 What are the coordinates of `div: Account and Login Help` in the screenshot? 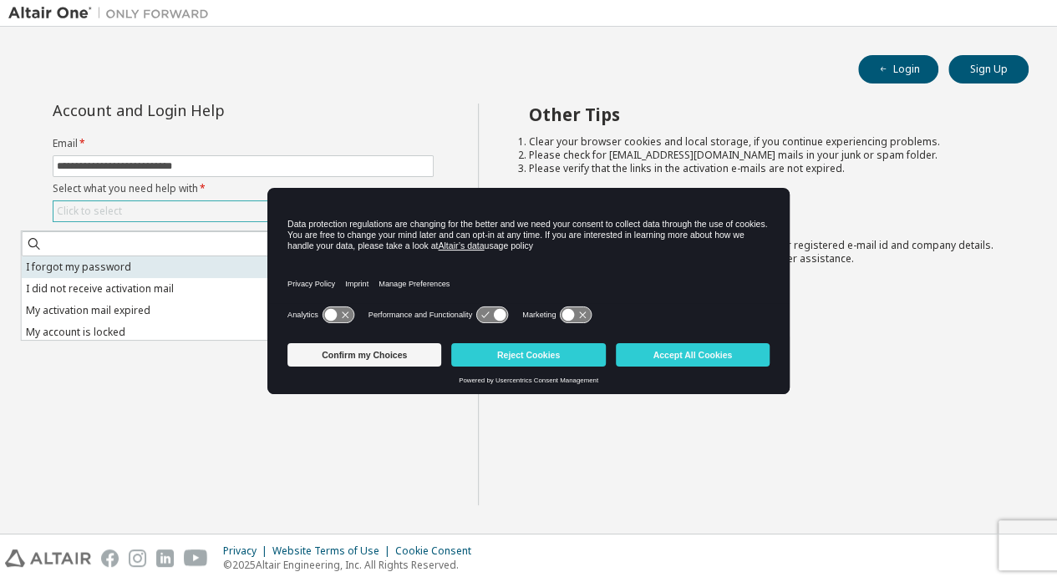 It's located at (205, 110).